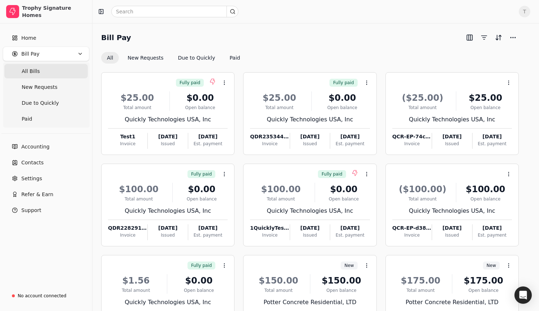 The width and height of the screenshot is (539, 311). What do you see at coordinates (196, 58) in the screenshot?
I see `button: Due to Quickly` at bounding box center [196, 58].